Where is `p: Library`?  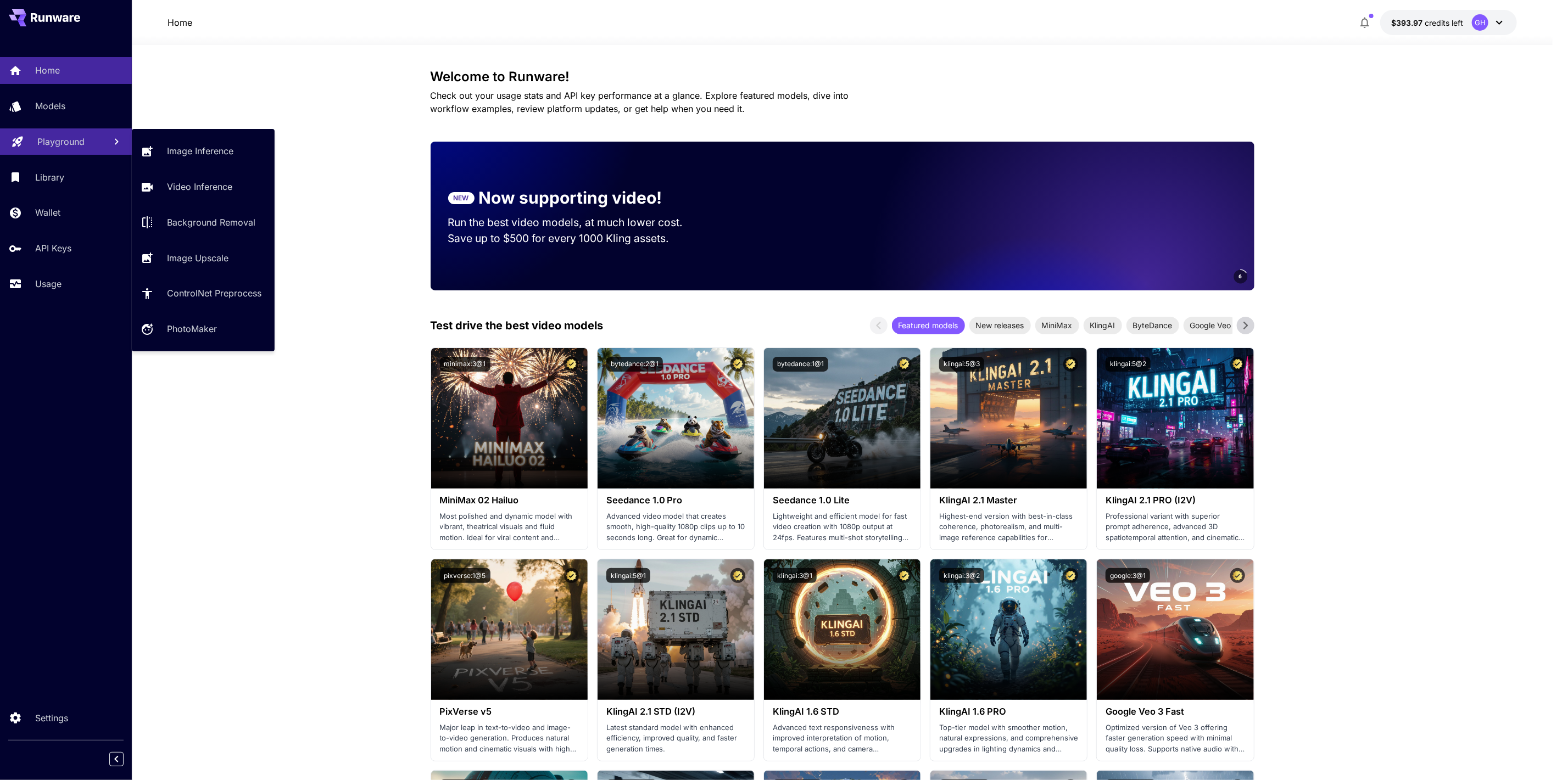 p: Library is located at coordinates (49, 177).